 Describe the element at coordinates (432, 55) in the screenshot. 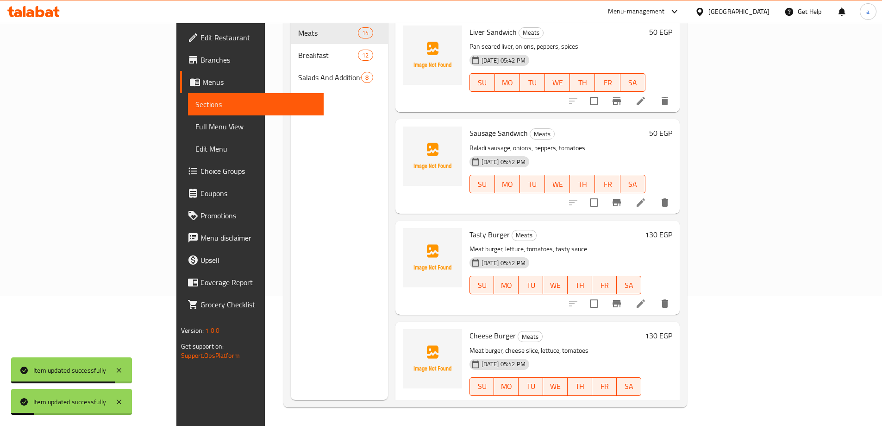

I see `img: Liver Sandwich` at that location.